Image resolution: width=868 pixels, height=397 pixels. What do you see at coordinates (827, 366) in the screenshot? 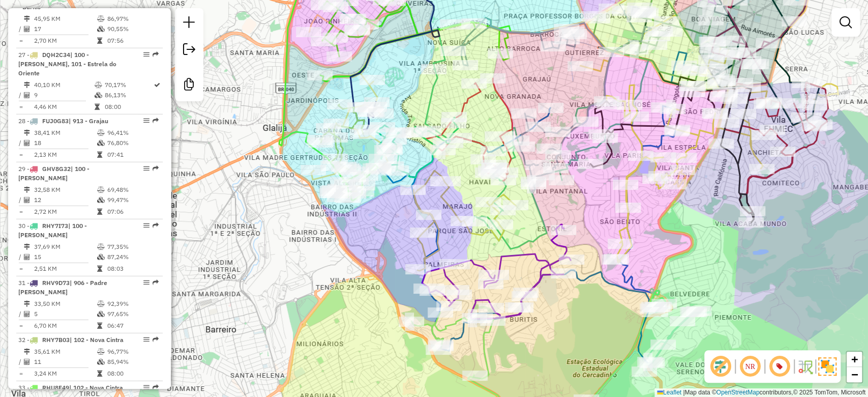
I see `img: Exibir/Ocultar setores` at bounding box center [827, 366].